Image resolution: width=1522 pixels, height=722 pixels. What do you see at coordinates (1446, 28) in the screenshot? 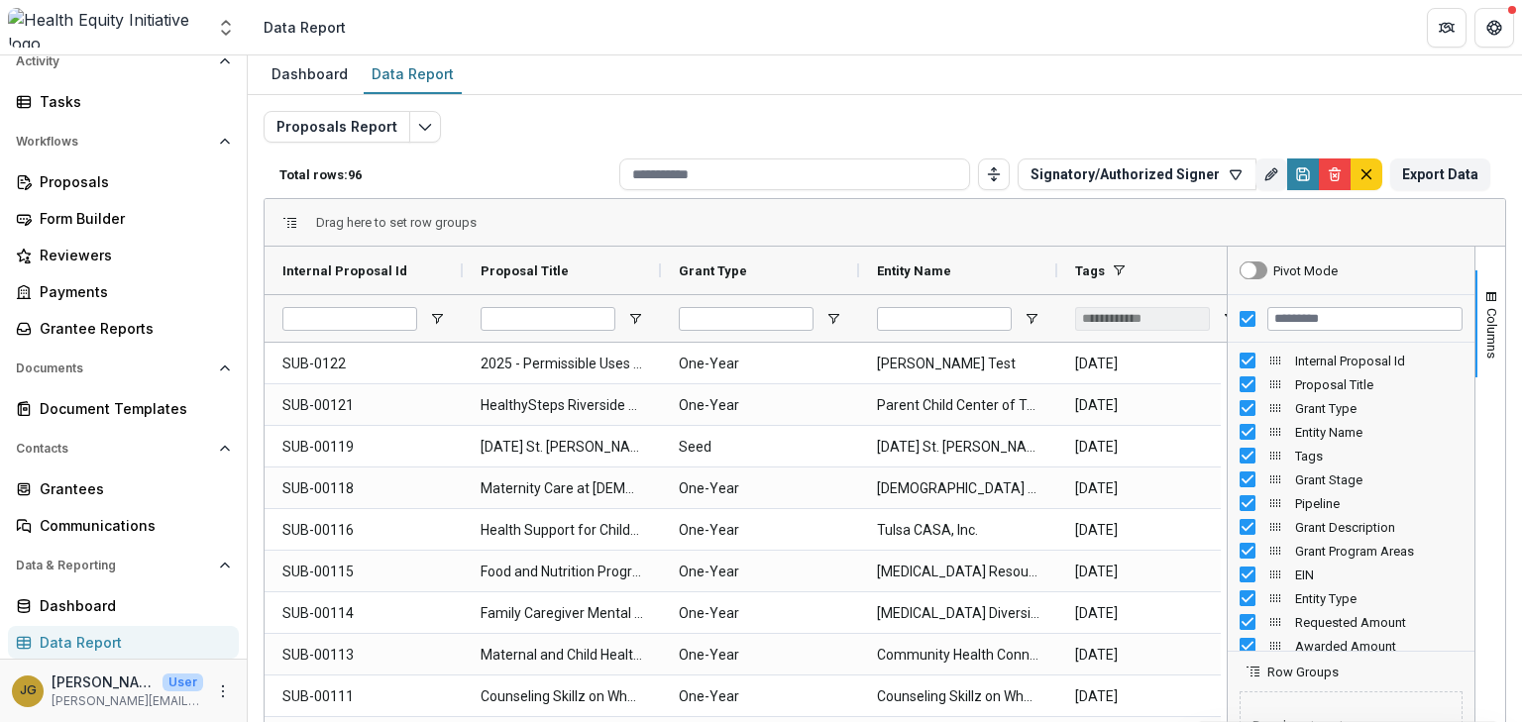
I see `button: Partners` at bounding box center [1446, 28].